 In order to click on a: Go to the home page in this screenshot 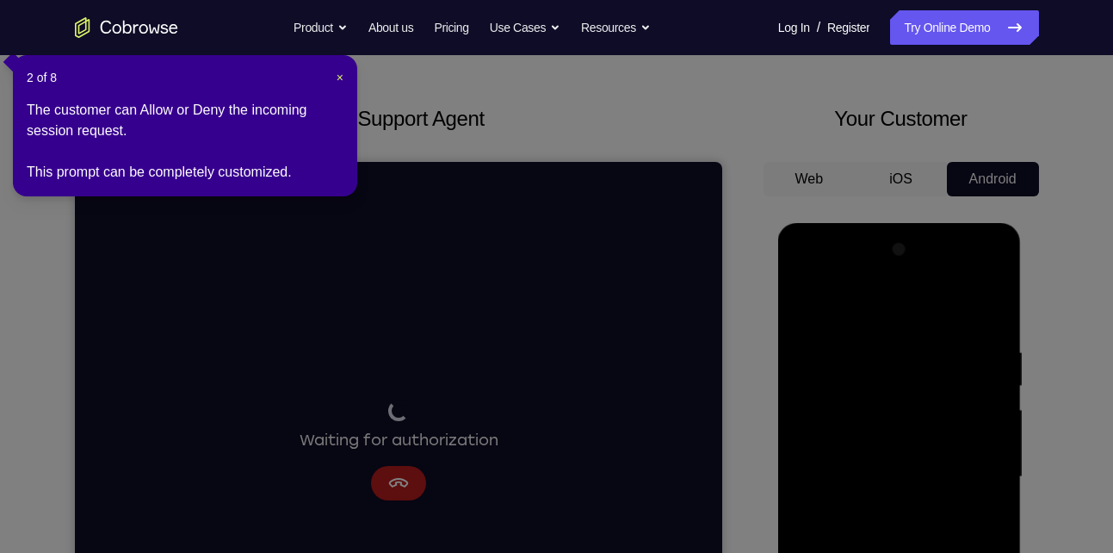, I will do `click(127, 28)`.